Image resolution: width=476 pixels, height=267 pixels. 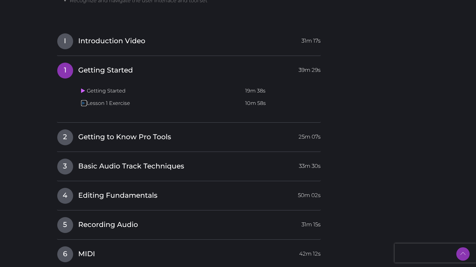 What do you see at coordinates (309, 135) in the screenshot?
I see `span: 25m 07s` at bounding box center [309, 135].